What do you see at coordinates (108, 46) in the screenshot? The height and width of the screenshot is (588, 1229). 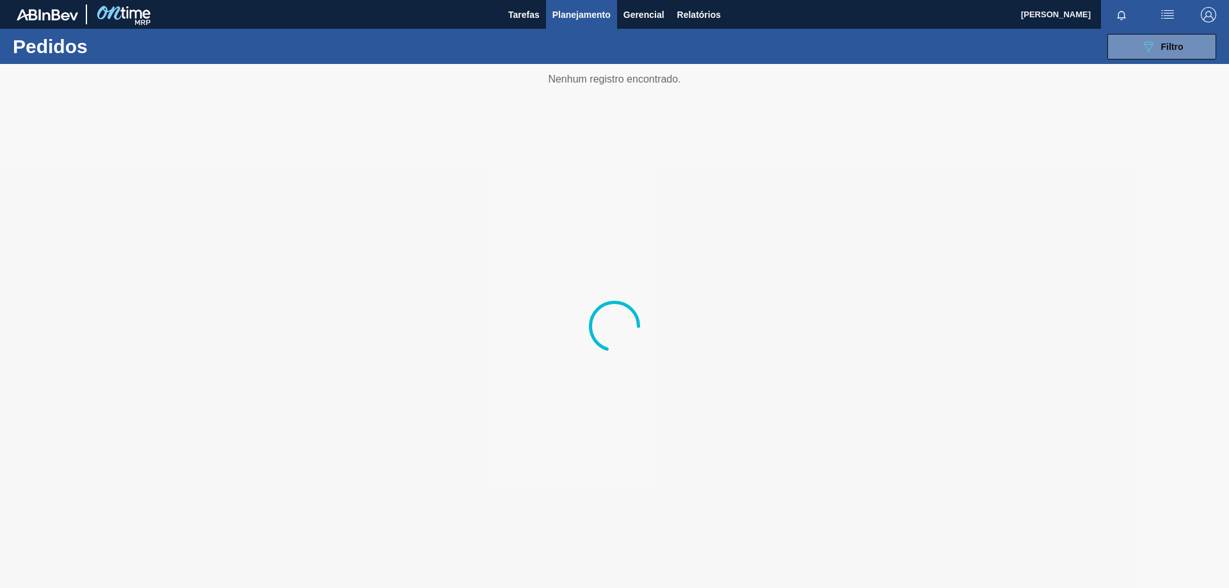 I see `h1: Pedidos` at bounding box center [108, 46].